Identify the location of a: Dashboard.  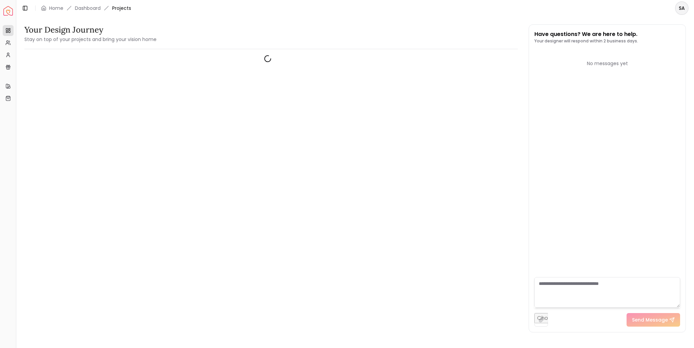
(88, 8).